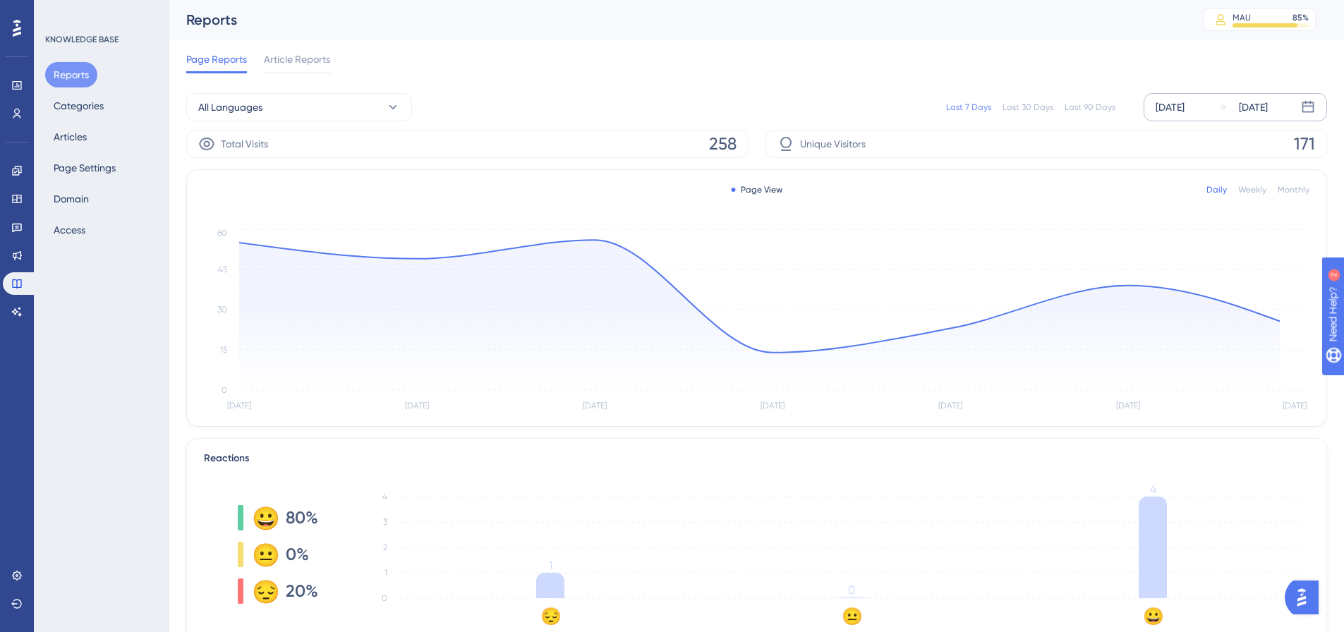 The width and height of the screenshot is (1344, 632). I want to click on span: Total Visits, so click(244, 144).